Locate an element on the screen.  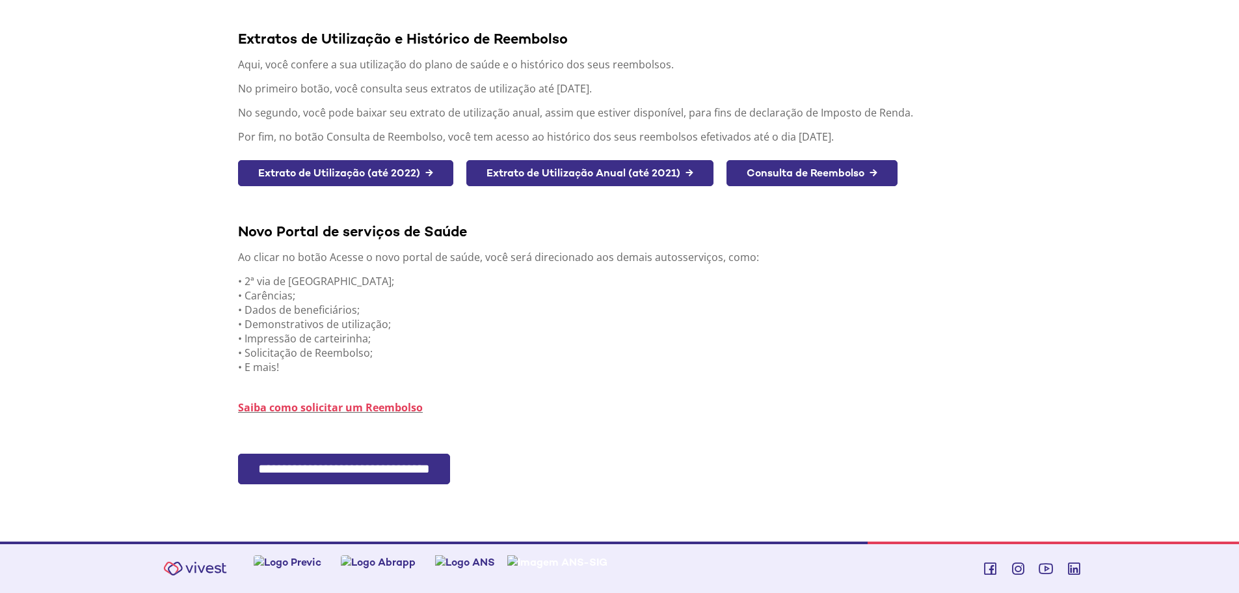
a: Consulta de Reembolso → is located at coordinates (812, 173).